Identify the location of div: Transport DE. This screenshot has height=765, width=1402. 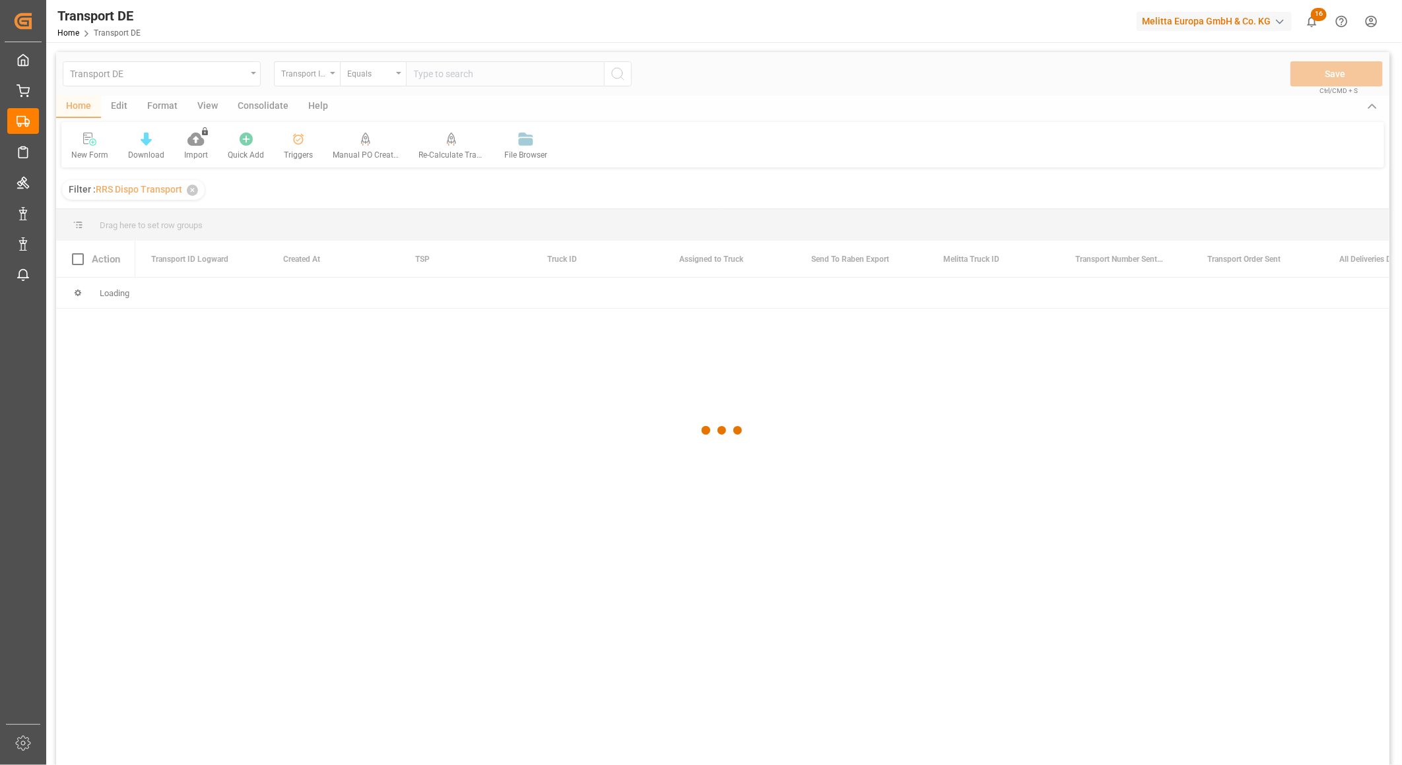
(99, 16).